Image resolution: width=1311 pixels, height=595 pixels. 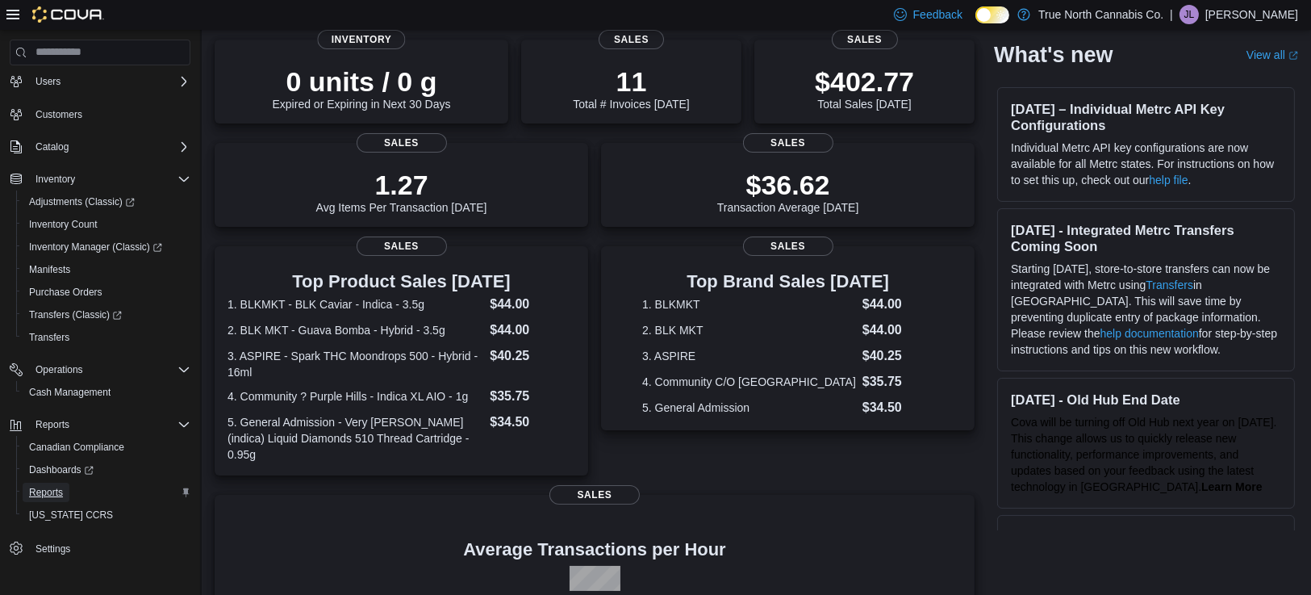 I want to click on strong: Learn More, so click(x=1231, y=486).